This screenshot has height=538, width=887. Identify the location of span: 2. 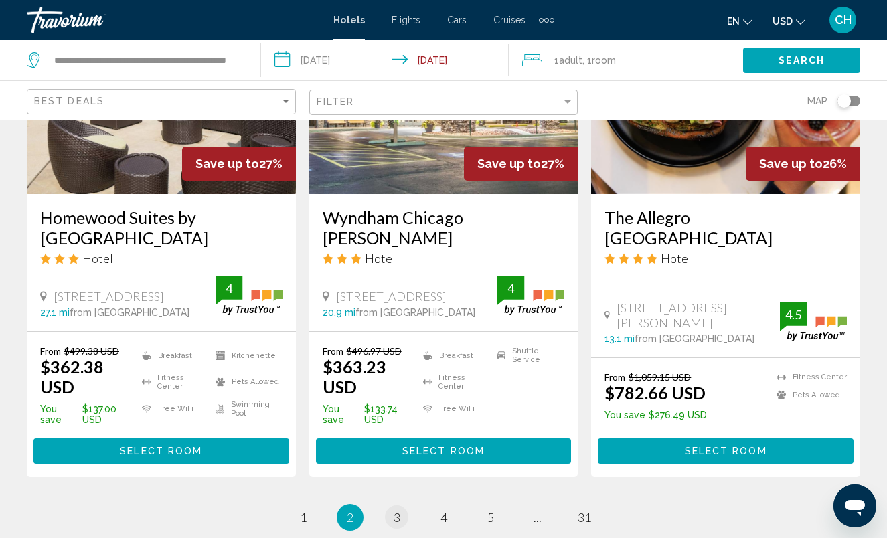
(350, 517).